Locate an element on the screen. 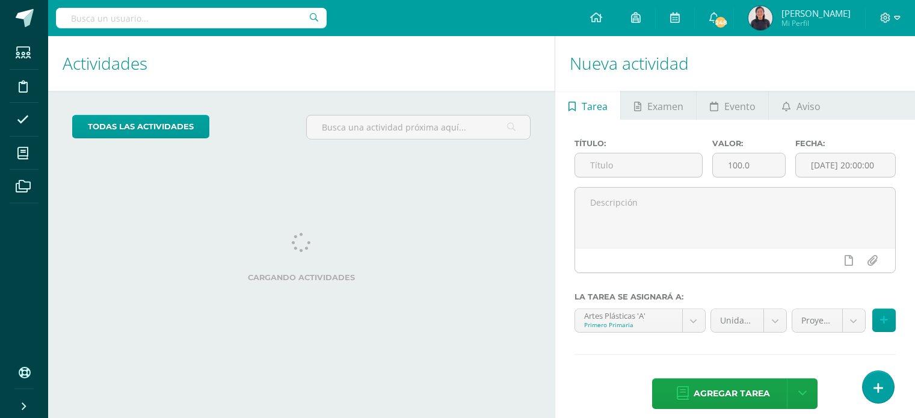 Image resolution: width=915 pixels, height=418 pixels. h1: Actividades is located at coordinates (301, 63).